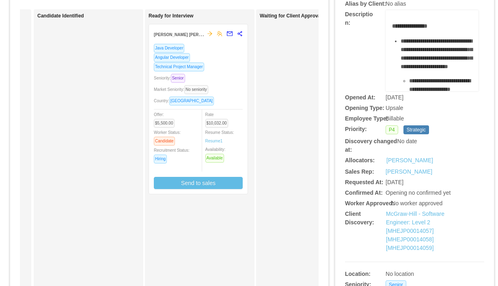 The image size is (498, 286). I want to click on span: Candidate, so click(164, 141).